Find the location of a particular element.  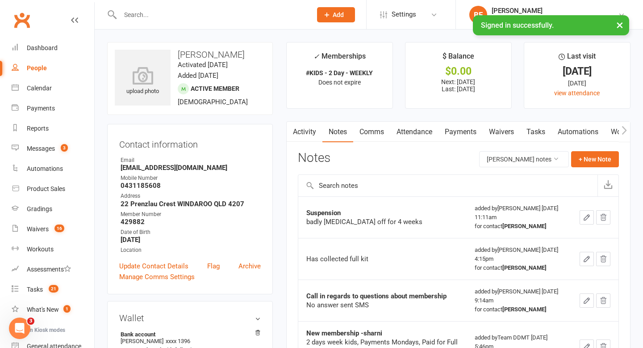

span: Does not expire is located at coordinates (340, 82).